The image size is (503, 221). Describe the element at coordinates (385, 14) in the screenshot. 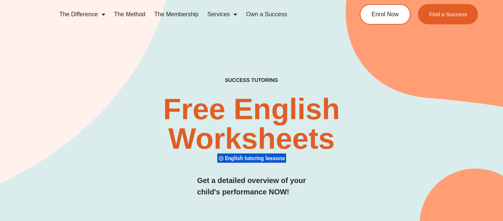

I see `span: Enrol Now` at that location.